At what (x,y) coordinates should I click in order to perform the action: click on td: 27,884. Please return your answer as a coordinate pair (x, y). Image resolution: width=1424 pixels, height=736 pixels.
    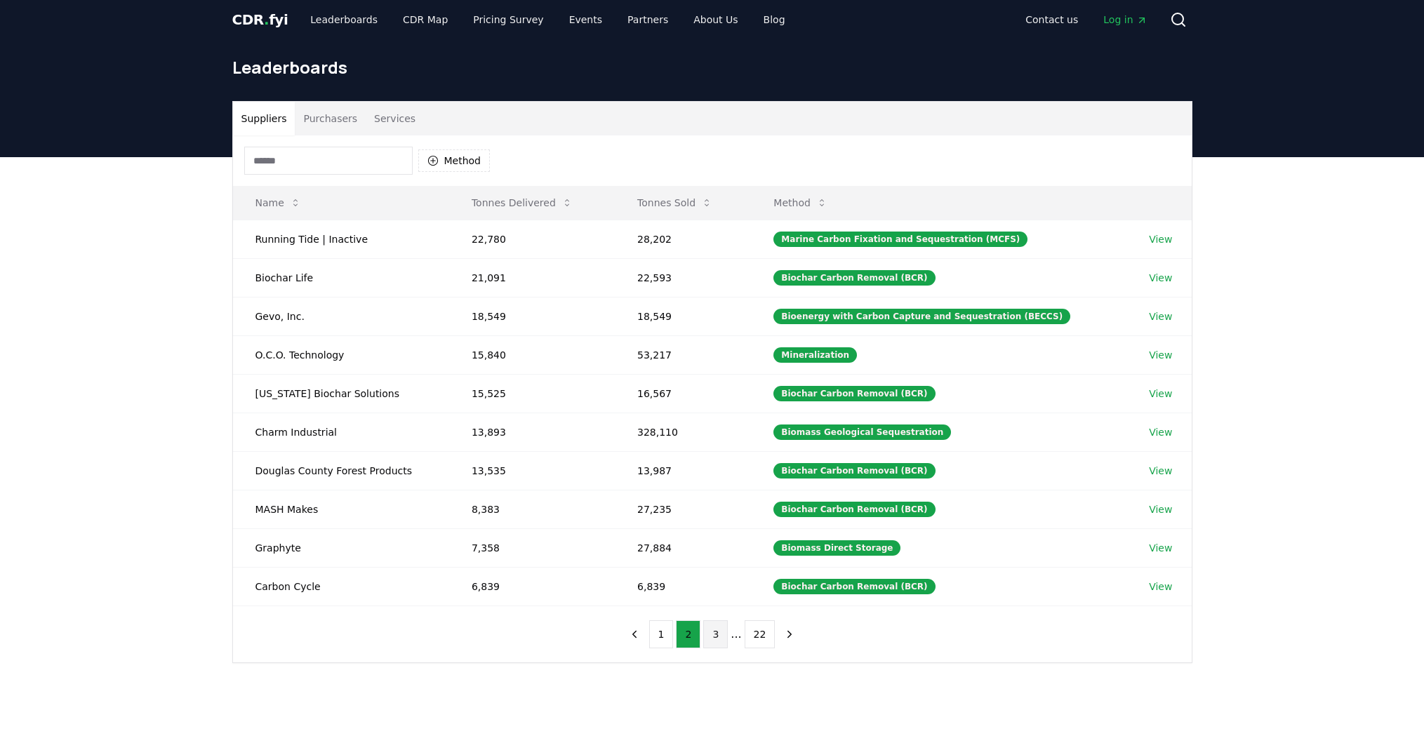
    Looking at the image, I should click on (683, 547).